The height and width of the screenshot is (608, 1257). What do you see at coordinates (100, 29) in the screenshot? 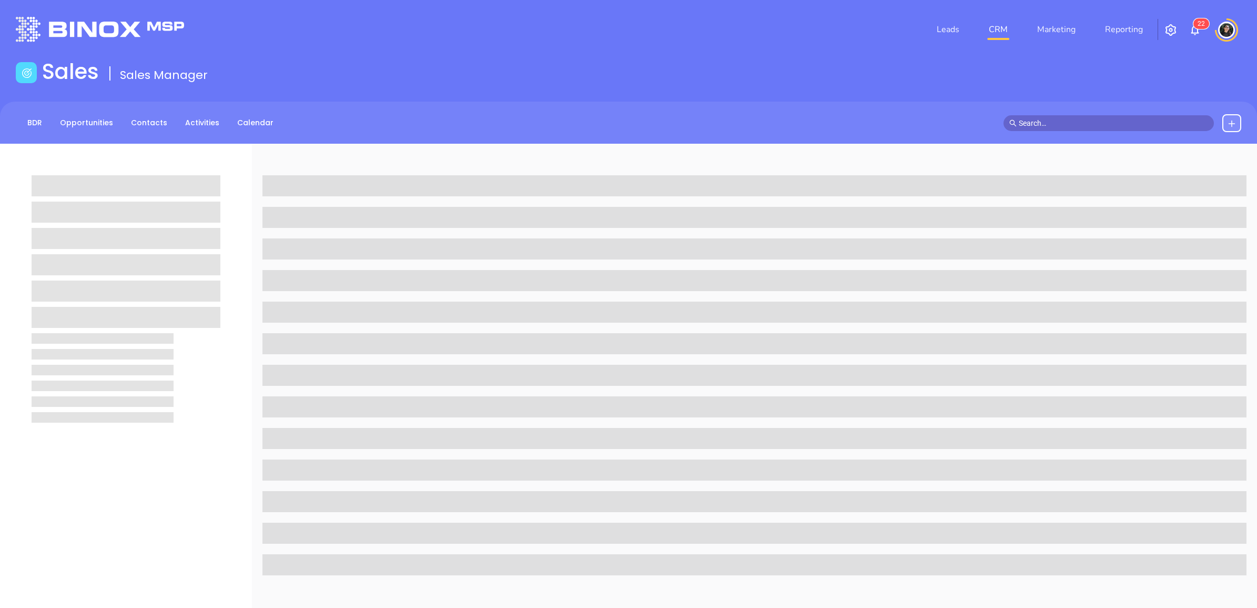
I see `img: logo` at bounding box center [100, 29].